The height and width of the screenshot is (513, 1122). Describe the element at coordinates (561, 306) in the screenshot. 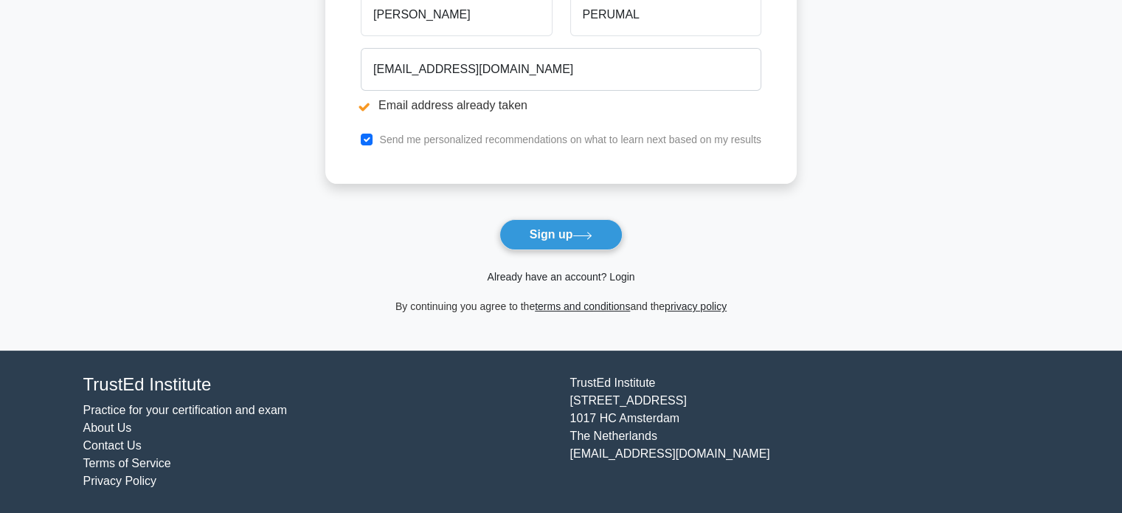

I see `div: By continuing you agree to the and the` at that location.